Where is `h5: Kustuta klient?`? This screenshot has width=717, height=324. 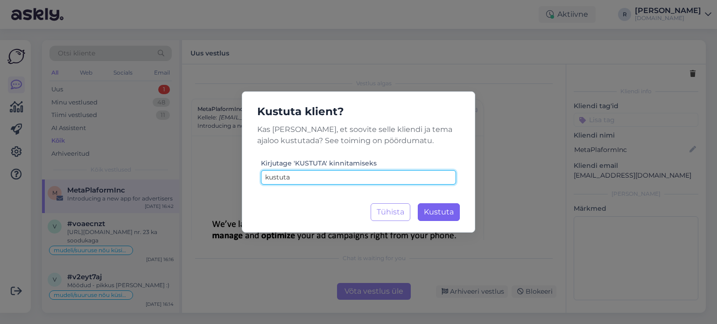
h5: Kustuta klient? is located at coordinates (358, 112).